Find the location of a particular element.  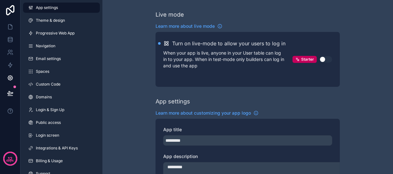

p: 12 is located at coordinates (10, 159).